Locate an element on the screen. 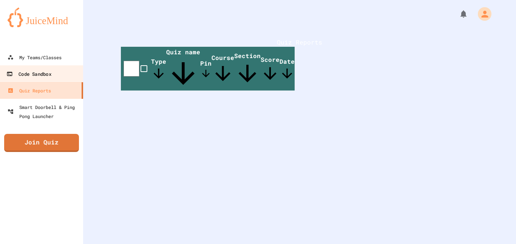 This screenshot has height=244, width=516. span: Type is located at coordinates (159, 69).